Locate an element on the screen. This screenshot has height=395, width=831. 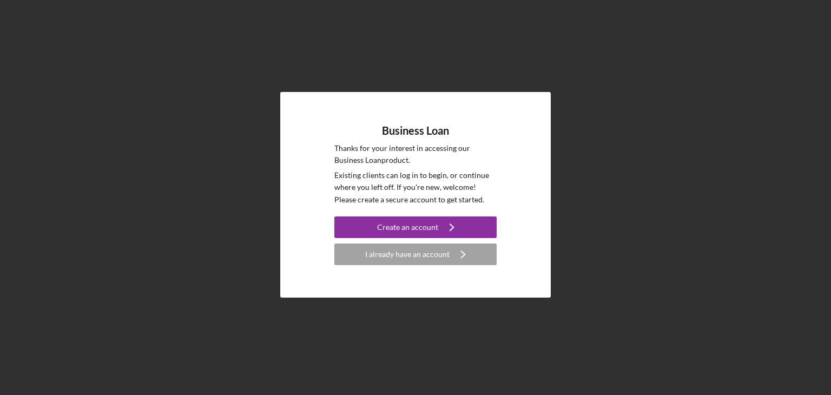
a: I already have an account is located at coordinates (415, 254).